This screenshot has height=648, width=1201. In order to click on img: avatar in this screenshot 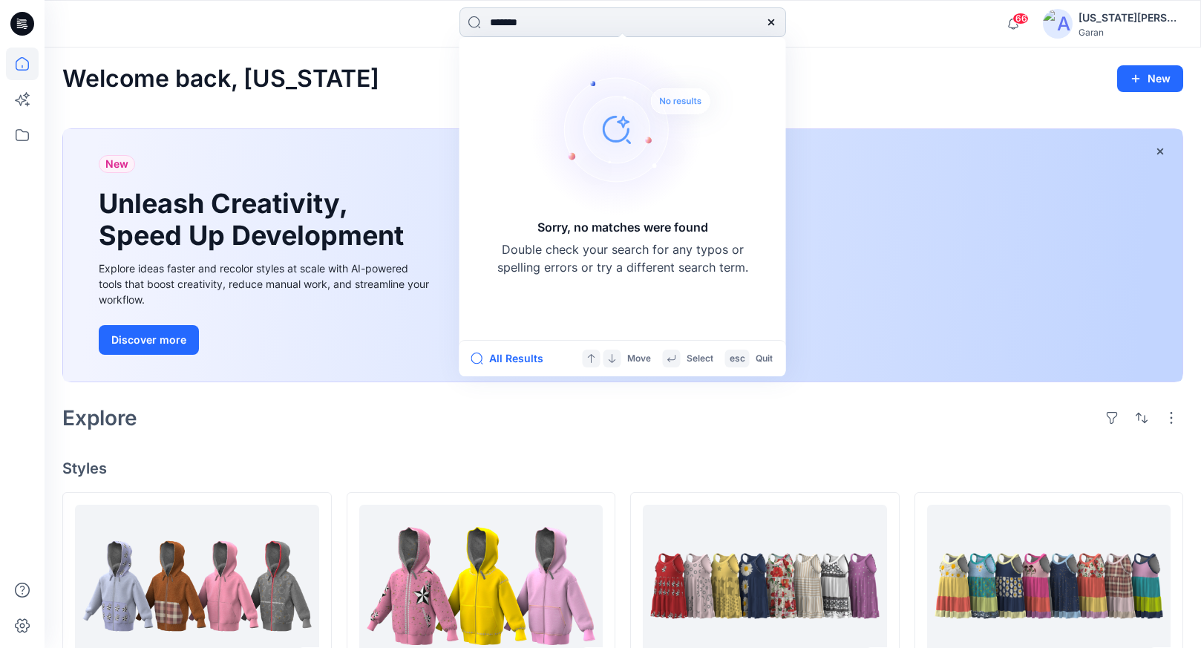, I will do `click(1058, 24)`.